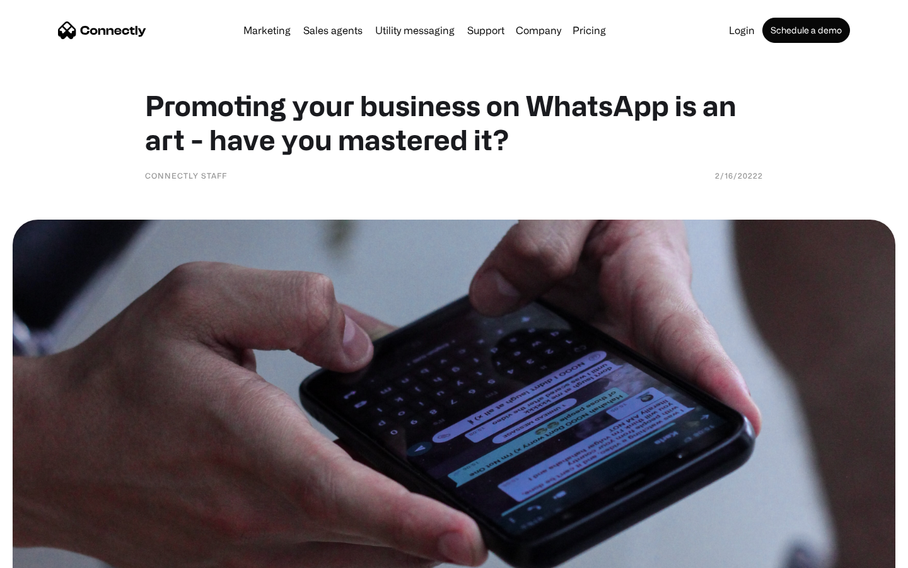 This screenshot has width=908, height=568. What do you see at coordinates (486, 30) in the screenshot?
I see `a: Support` at bounding box center [486, 30].